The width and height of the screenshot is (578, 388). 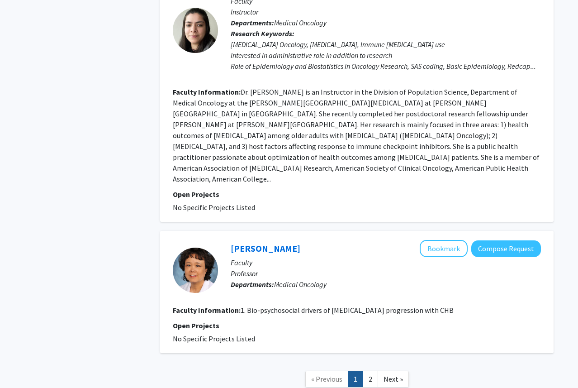 What do you see at coordinates (393, 379) in the screenshot?
I see `span: Next »` at bounding box center [393, 379].